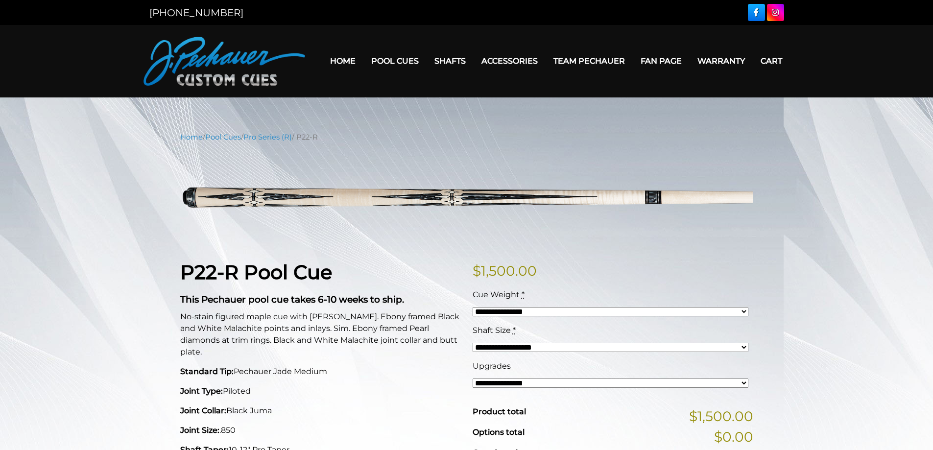 The image size is (933, 450). What do you see at coordinates (771, 61) in the screenshot?
I see `a: Cart` at bounding box center [771, 61].